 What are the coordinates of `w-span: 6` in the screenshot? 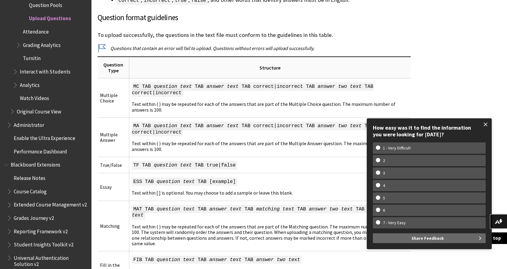 It's located at (384, 210).